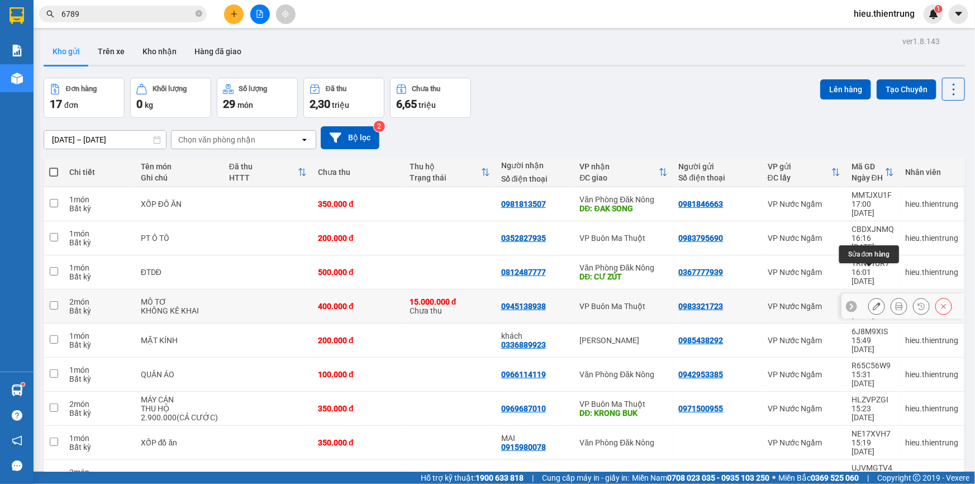 This screenshot has width=975, height=484. I want to click on span: 0, so click(139, 104).